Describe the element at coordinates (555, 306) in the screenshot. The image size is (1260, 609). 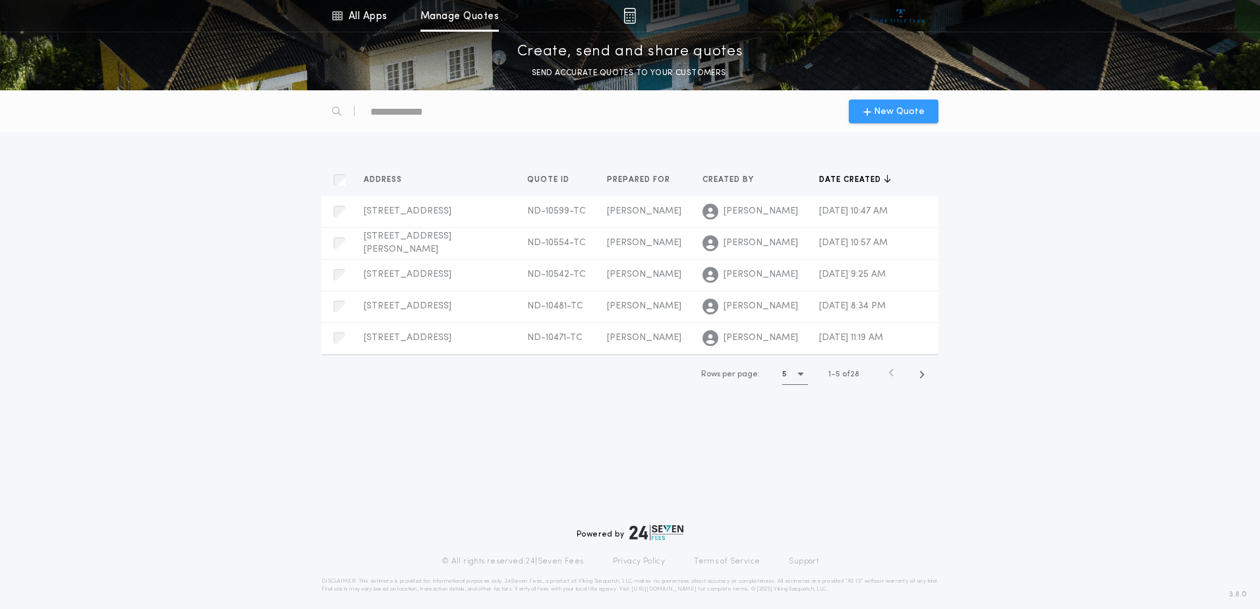
I see `span: ND-10481-TC` at that location.